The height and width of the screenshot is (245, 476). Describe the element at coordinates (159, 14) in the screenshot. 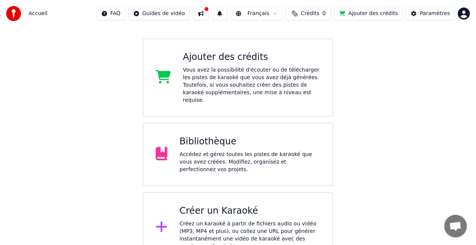

I see `button: Guides de vidéo` at that location.